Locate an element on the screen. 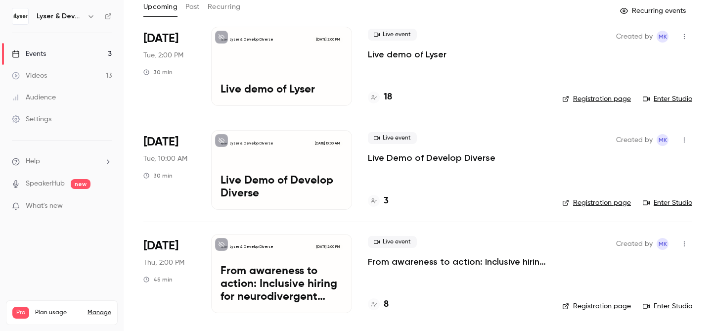 The height and width of the screenshot is (331, 712). h6: Lyser & Develop Diverse is located at coordinates (60, 16).